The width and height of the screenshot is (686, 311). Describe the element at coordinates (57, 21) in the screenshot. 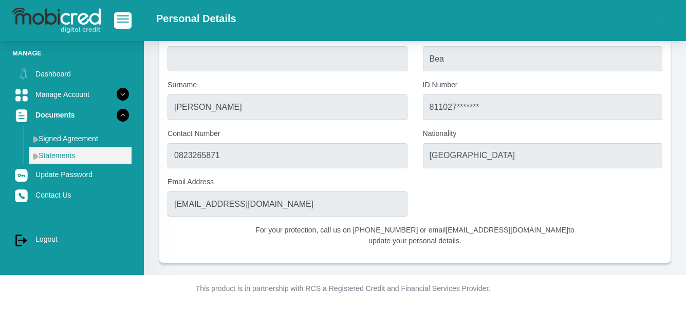

I see `img: logo-mobicred.svg` at that location.